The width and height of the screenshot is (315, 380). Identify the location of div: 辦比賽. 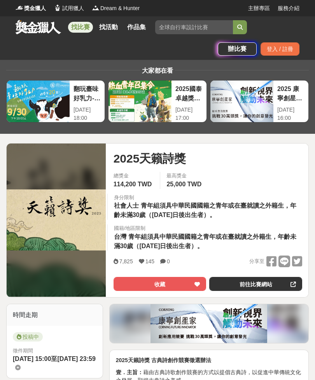
(237, 49).